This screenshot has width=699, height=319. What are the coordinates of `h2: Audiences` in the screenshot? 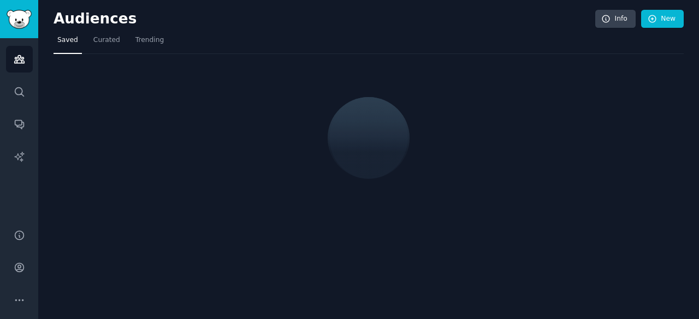 It's located at (324, 19).